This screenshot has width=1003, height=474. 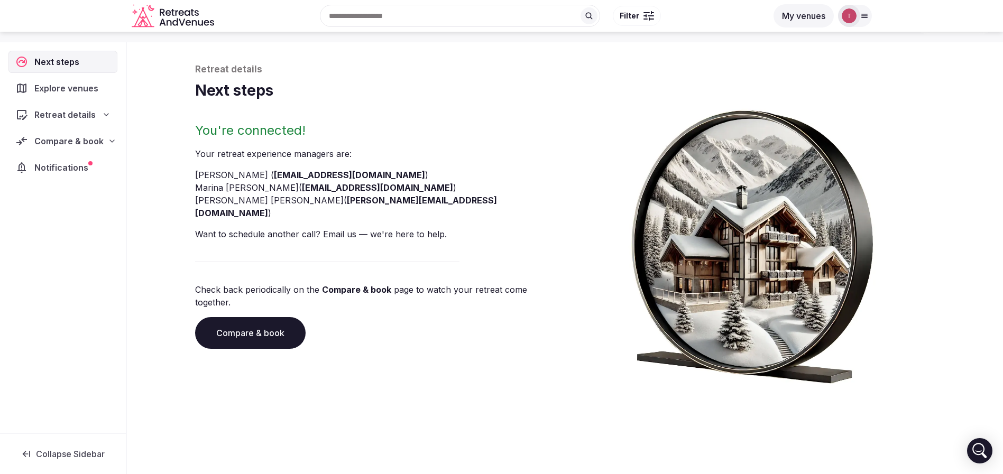 I want to click on svg: Retreats and Venues company logo, so click(x=174, y=16).